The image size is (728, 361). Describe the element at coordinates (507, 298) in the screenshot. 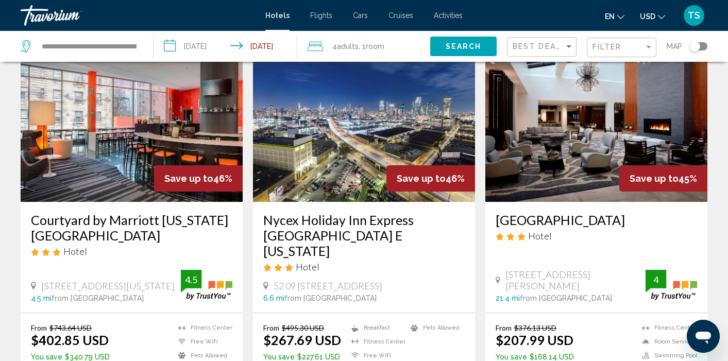

I see `span: 21.4 mi` at that location.